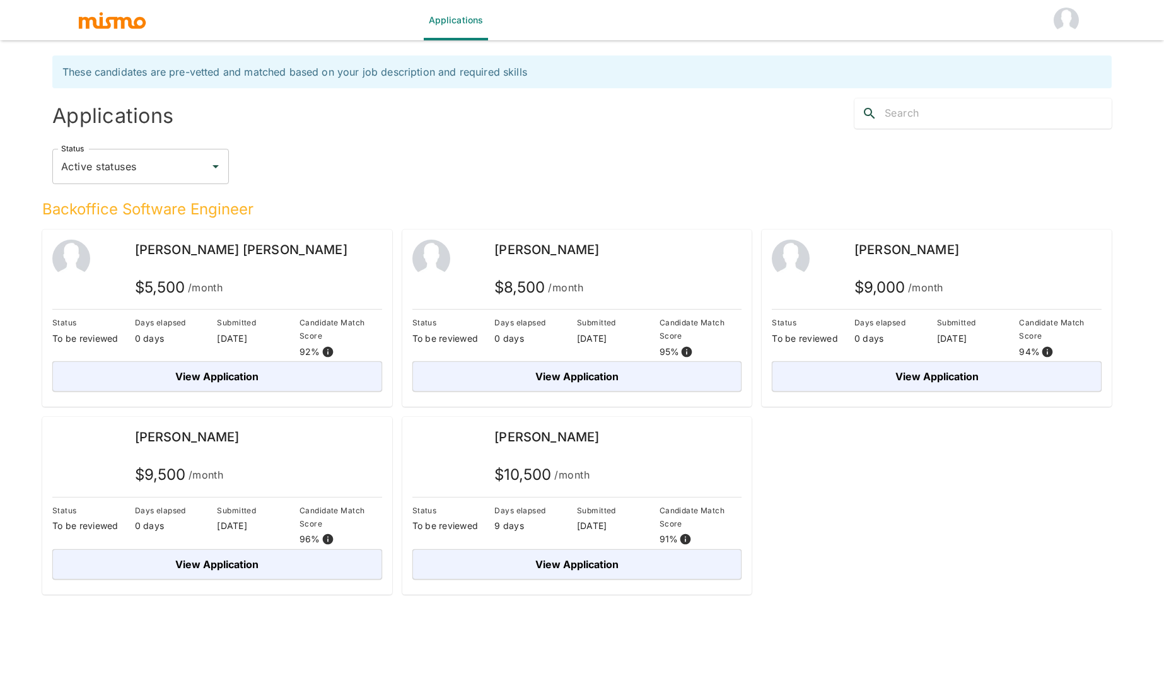 This screenshot has width=1164, height=681. I want to click on h5: Backoffice Software Engineer, so click(577, 209).